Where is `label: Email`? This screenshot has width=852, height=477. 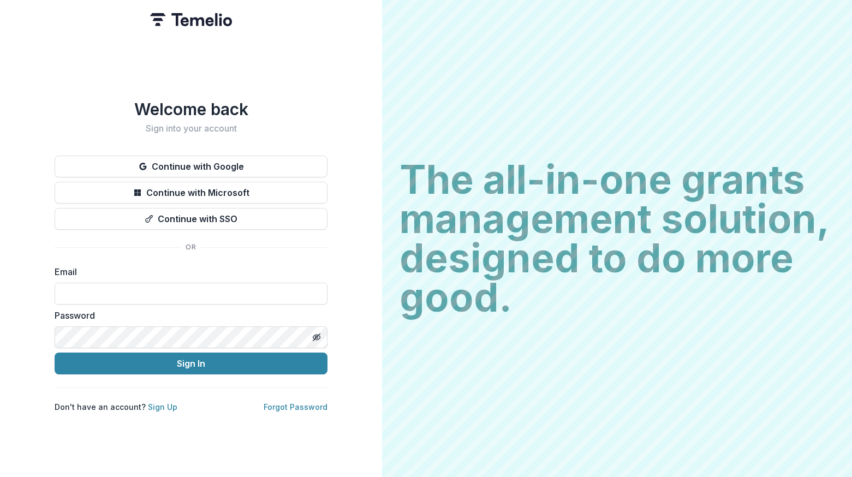 label: Email is located at coordinates (188, 272).